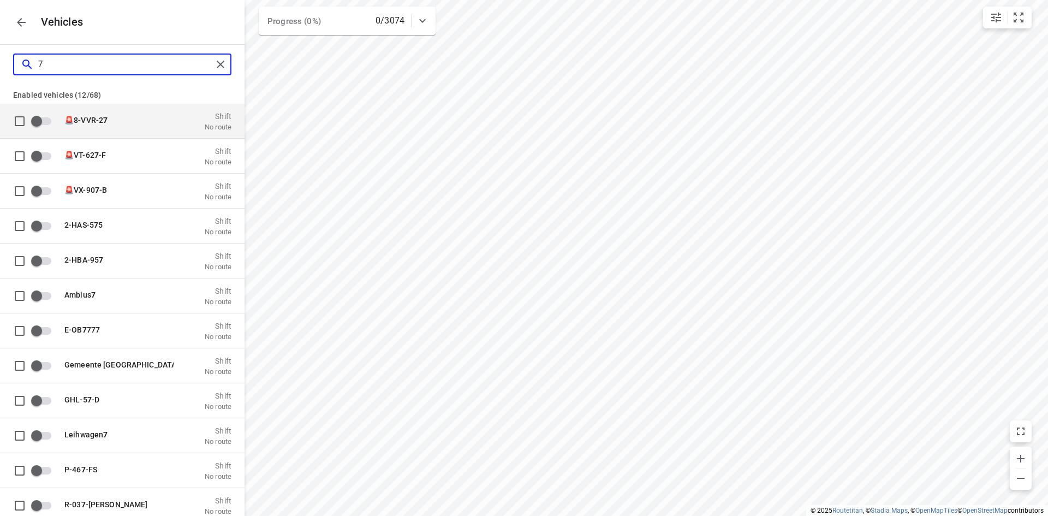 The height and width of the screenshot is (516, 1048). What do you see at coordinates (1007, 17) in the screenshot?
I see `div: small contained button group` at bounding box center [1007, 17].